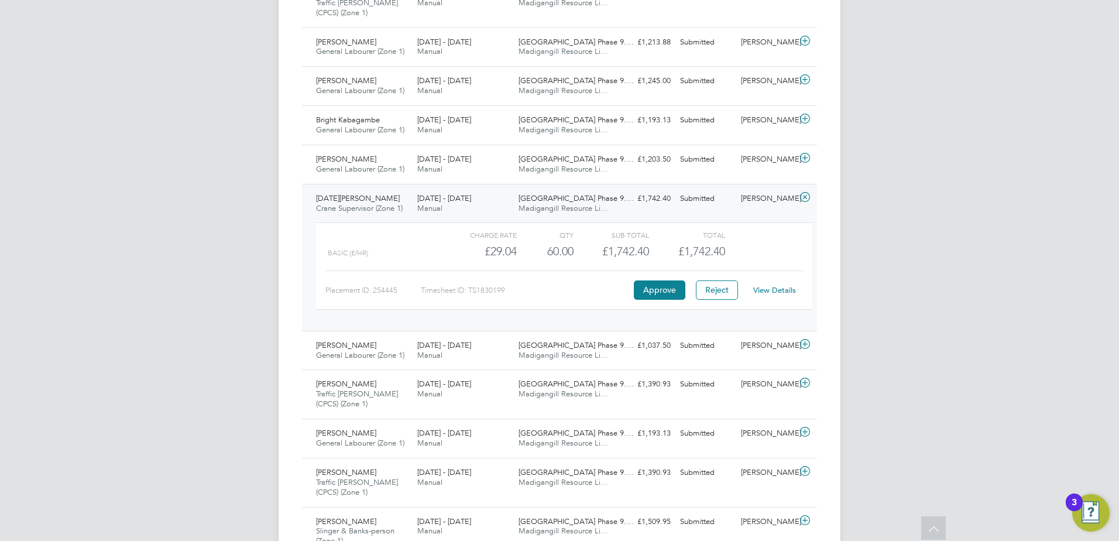 This screenshot has width=1119, height=541. I want to click on button: Reject, so click(717, 290).